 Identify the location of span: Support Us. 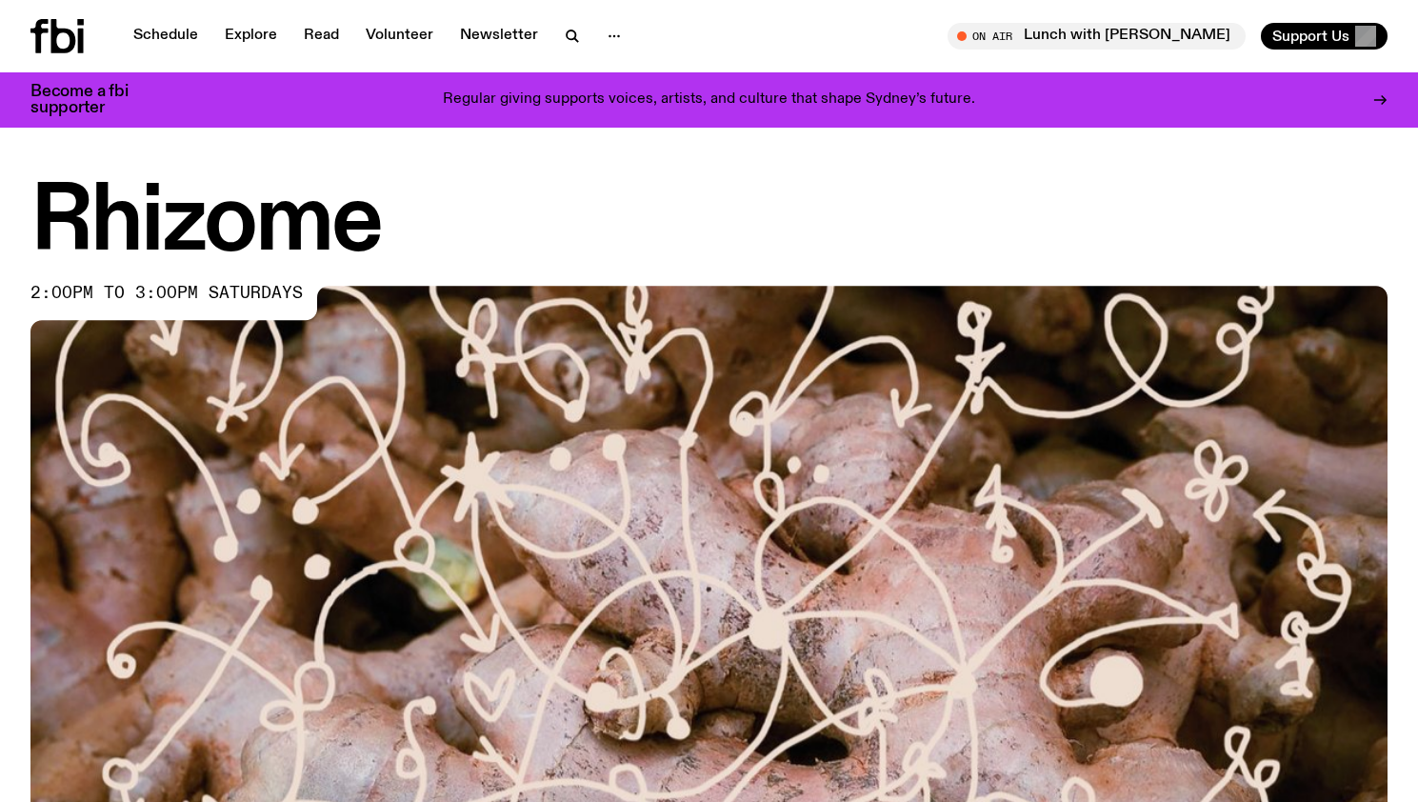
(1310, 36).